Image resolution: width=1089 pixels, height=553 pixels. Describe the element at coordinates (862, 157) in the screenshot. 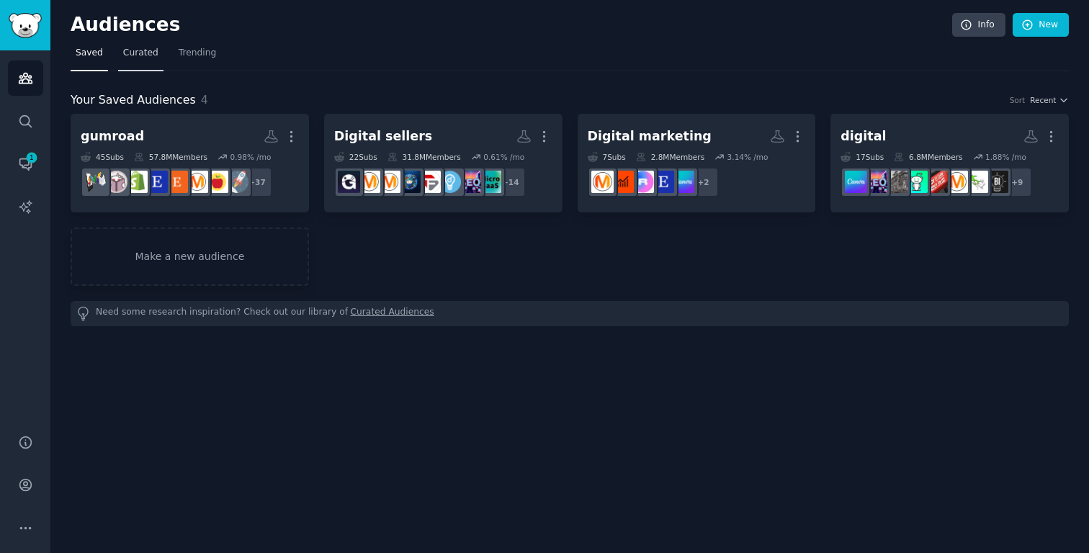

I see `div: 17 Sub s` at that location.